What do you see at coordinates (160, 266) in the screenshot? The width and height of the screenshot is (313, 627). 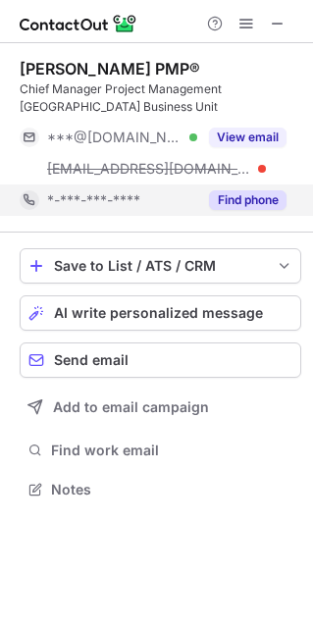 I see `div: Save to List / ATS / CRM` at bounding box center [160, 266].